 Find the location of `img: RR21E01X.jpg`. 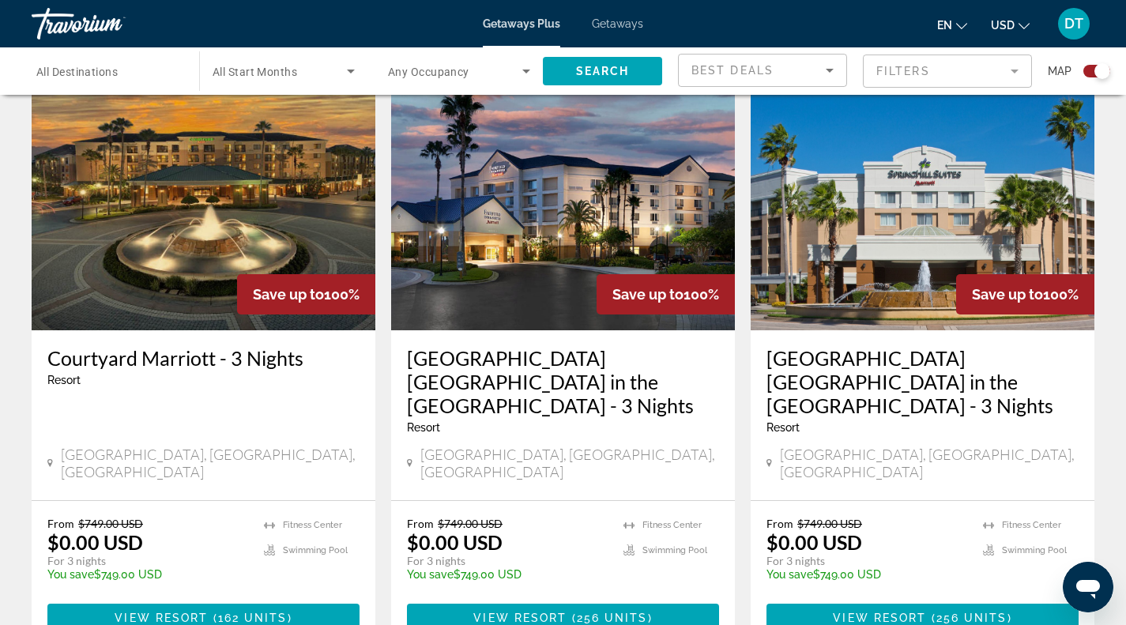

img: RR21E01X.jpg is located at coordinates (203, 204).